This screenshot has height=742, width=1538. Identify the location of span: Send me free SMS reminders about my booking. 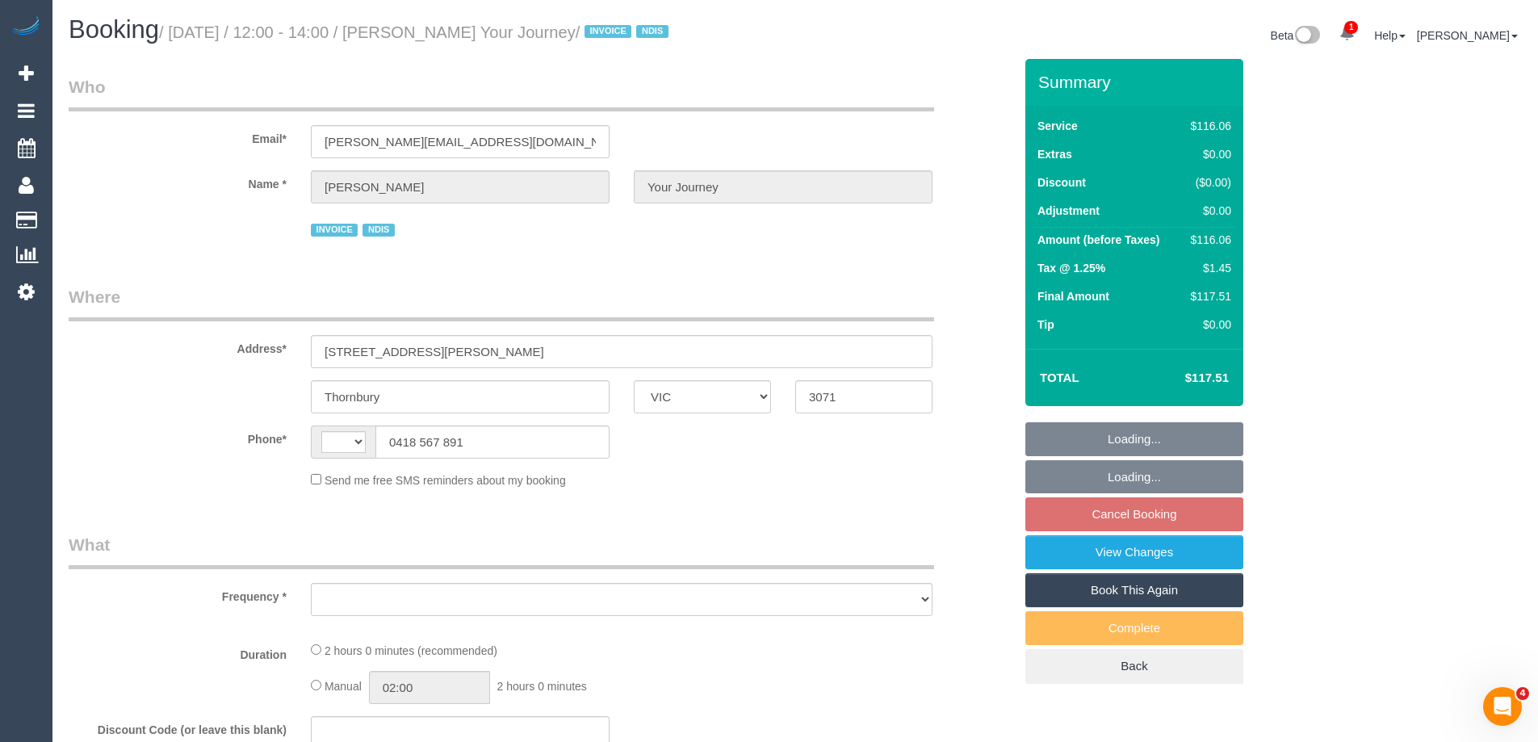
(445, 480).